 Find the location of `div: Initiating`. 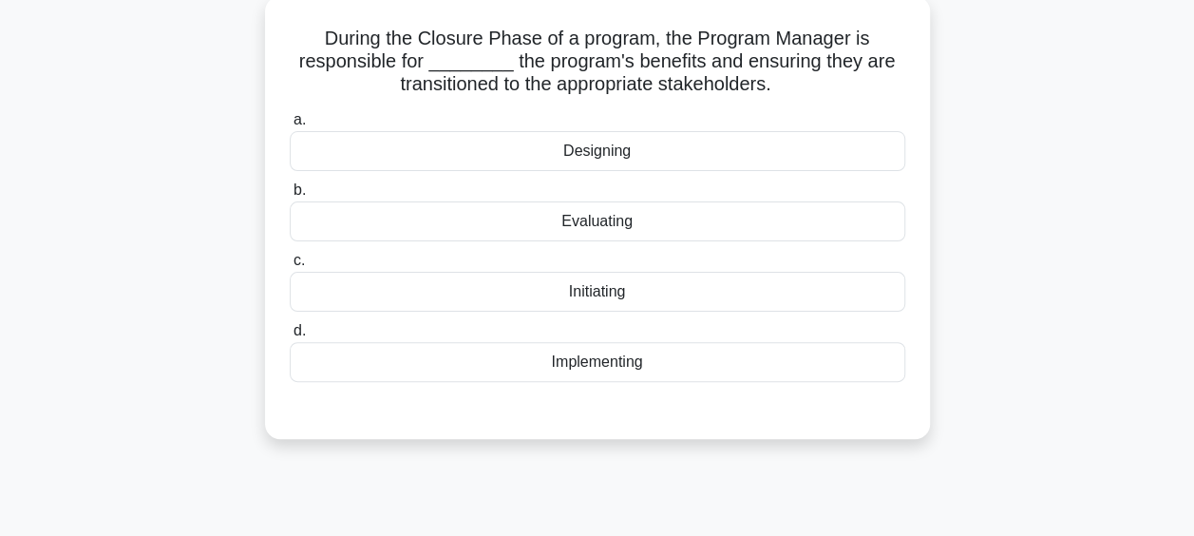

div: Initiating is located at coordinates (598, 292).